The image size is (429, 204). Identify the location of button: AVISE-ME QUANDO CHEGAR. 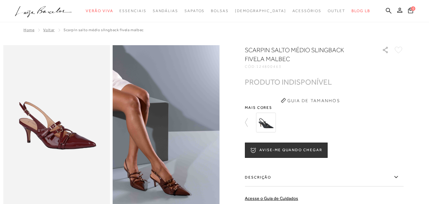
(286, 150).